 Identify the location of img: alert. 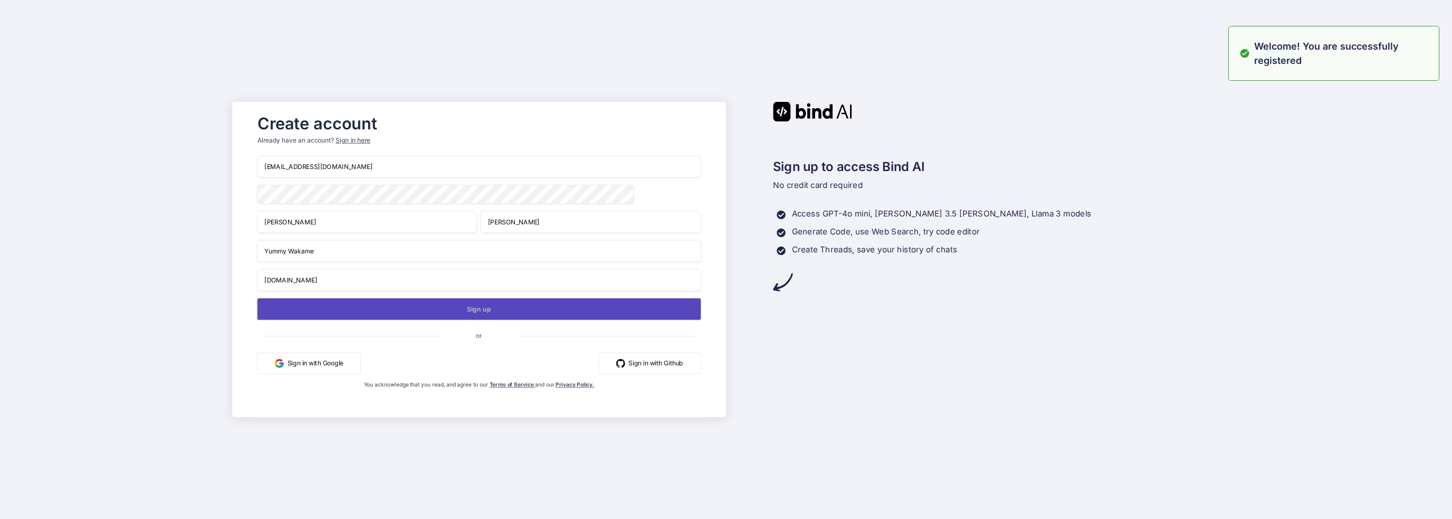
(1245, 53).